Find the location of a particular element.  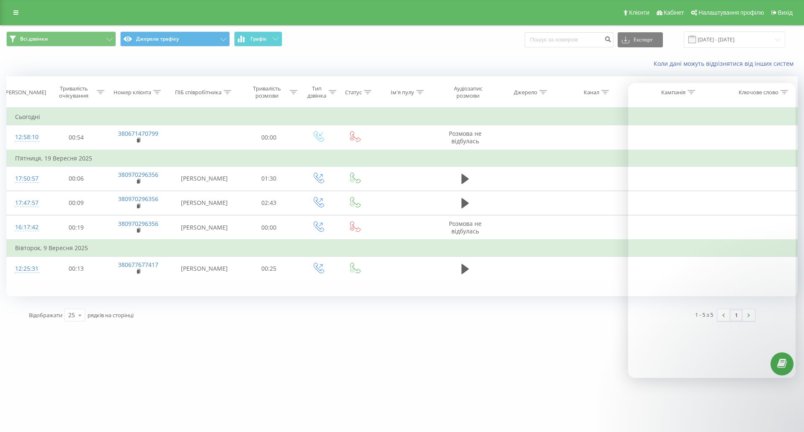

div: Тривалість розмови is located at coordinates (267, 92).